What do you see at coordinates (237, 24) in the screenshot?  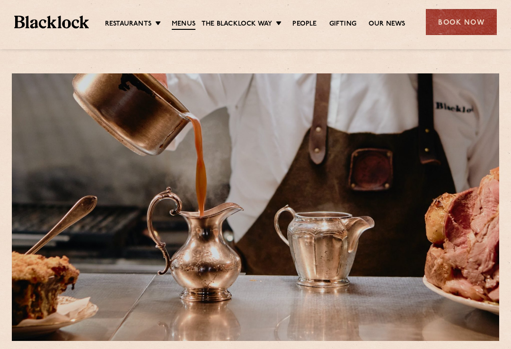 I see `a: The Blacklock Way` at bounding box center [237, 24].